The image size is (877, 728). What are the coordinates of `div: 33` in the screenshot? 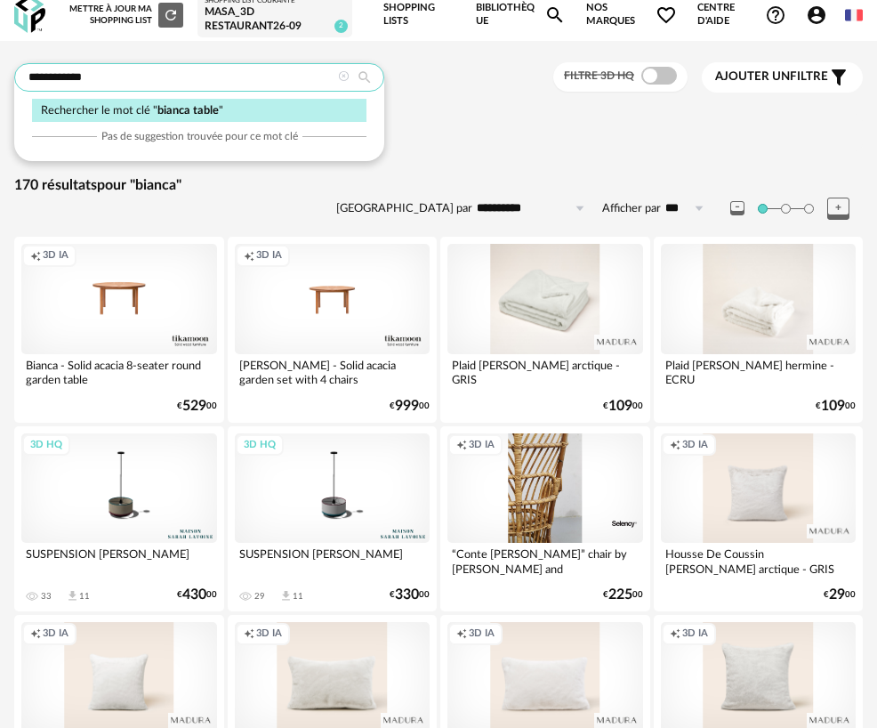 It's located at (46, 596).